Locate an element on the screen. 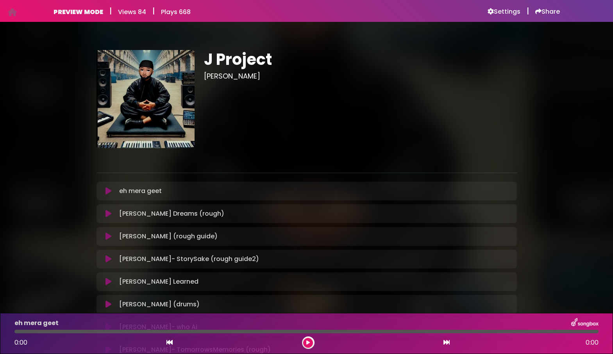 The height and width of the screenshot is (354, 613). h6: PREVIEW MODE is located at coordinates (78, 12).